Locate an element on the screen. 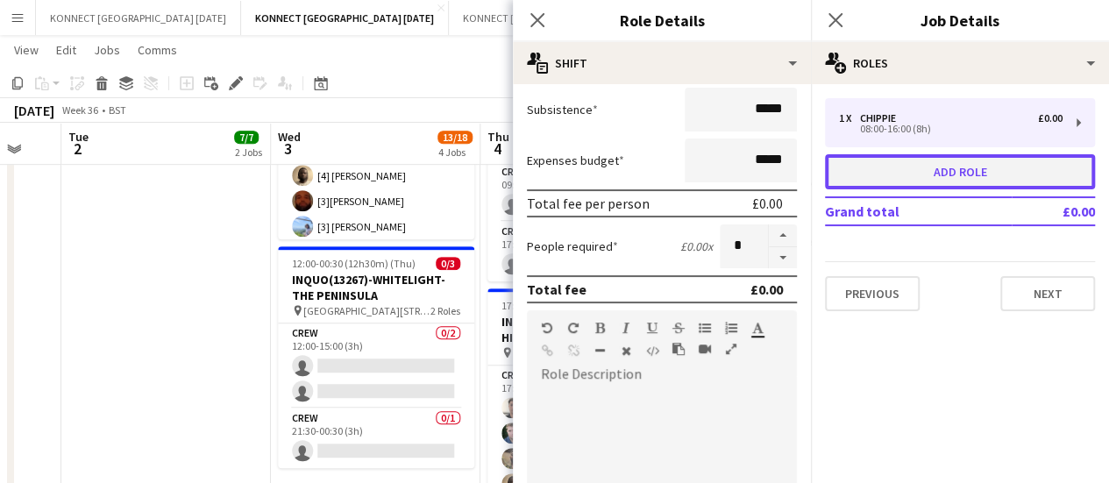 Image resolution: width=1109 pixels, height=483 pixels. span: 2 is located at coordinates (77, 148).